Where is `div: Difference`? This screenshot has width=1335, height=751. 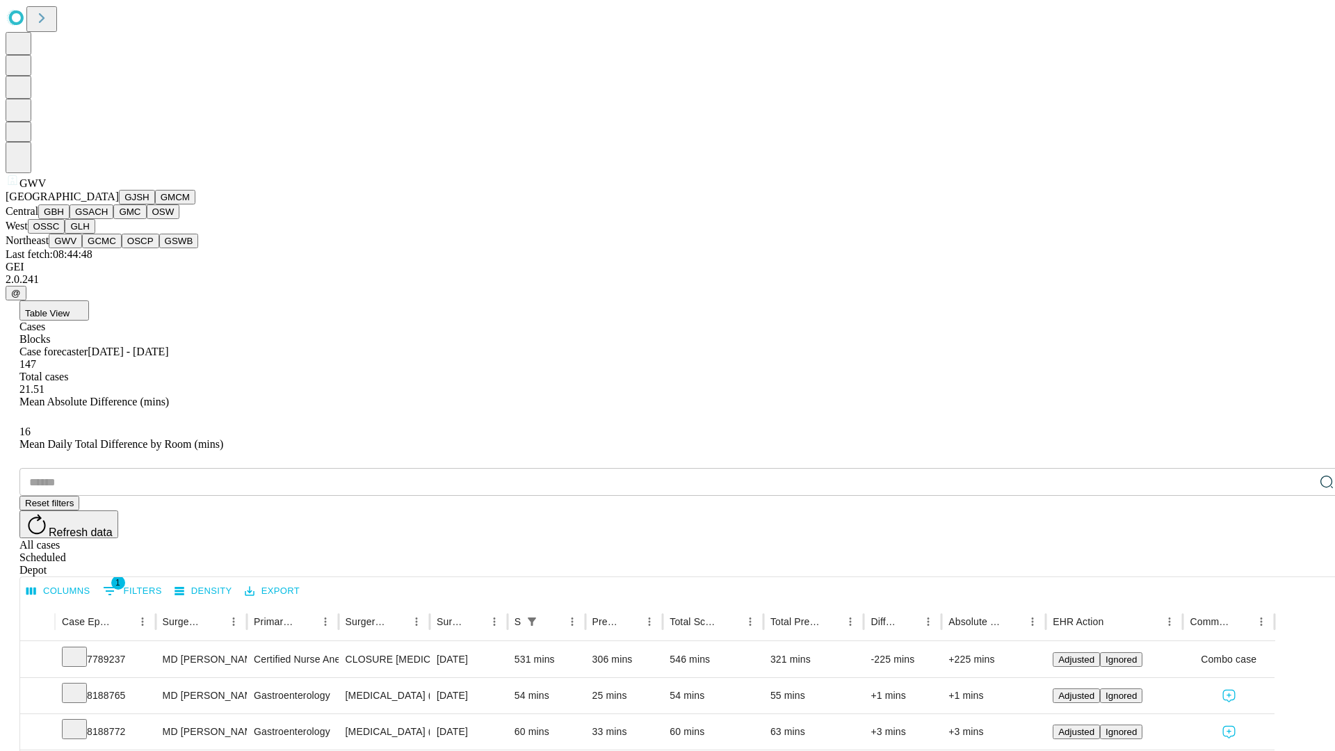 div: Difference is located at coordinates (884, 622).